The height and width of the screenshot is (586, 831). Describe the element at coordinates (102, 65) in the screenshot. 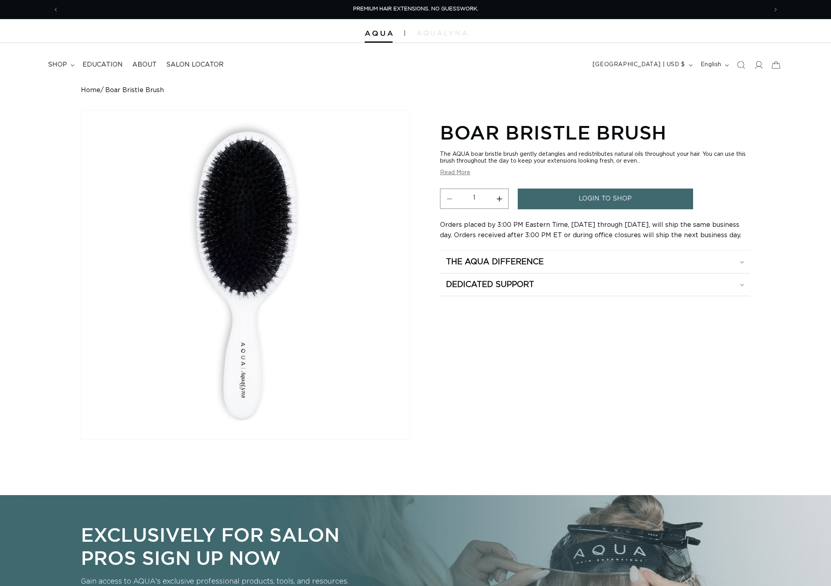

I see `span: Education` at that location.